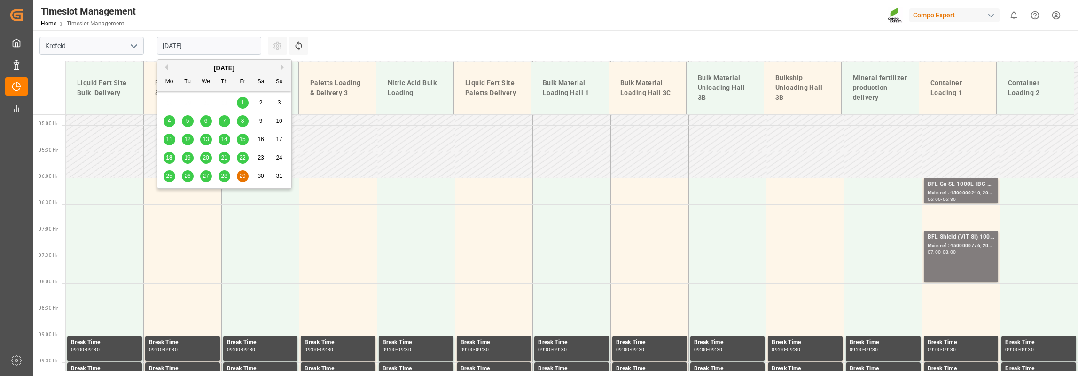 This screenshot has width=1078, height=376. I want to click on div: Choose Friday, August 1st, 2025, so click(243, 102).